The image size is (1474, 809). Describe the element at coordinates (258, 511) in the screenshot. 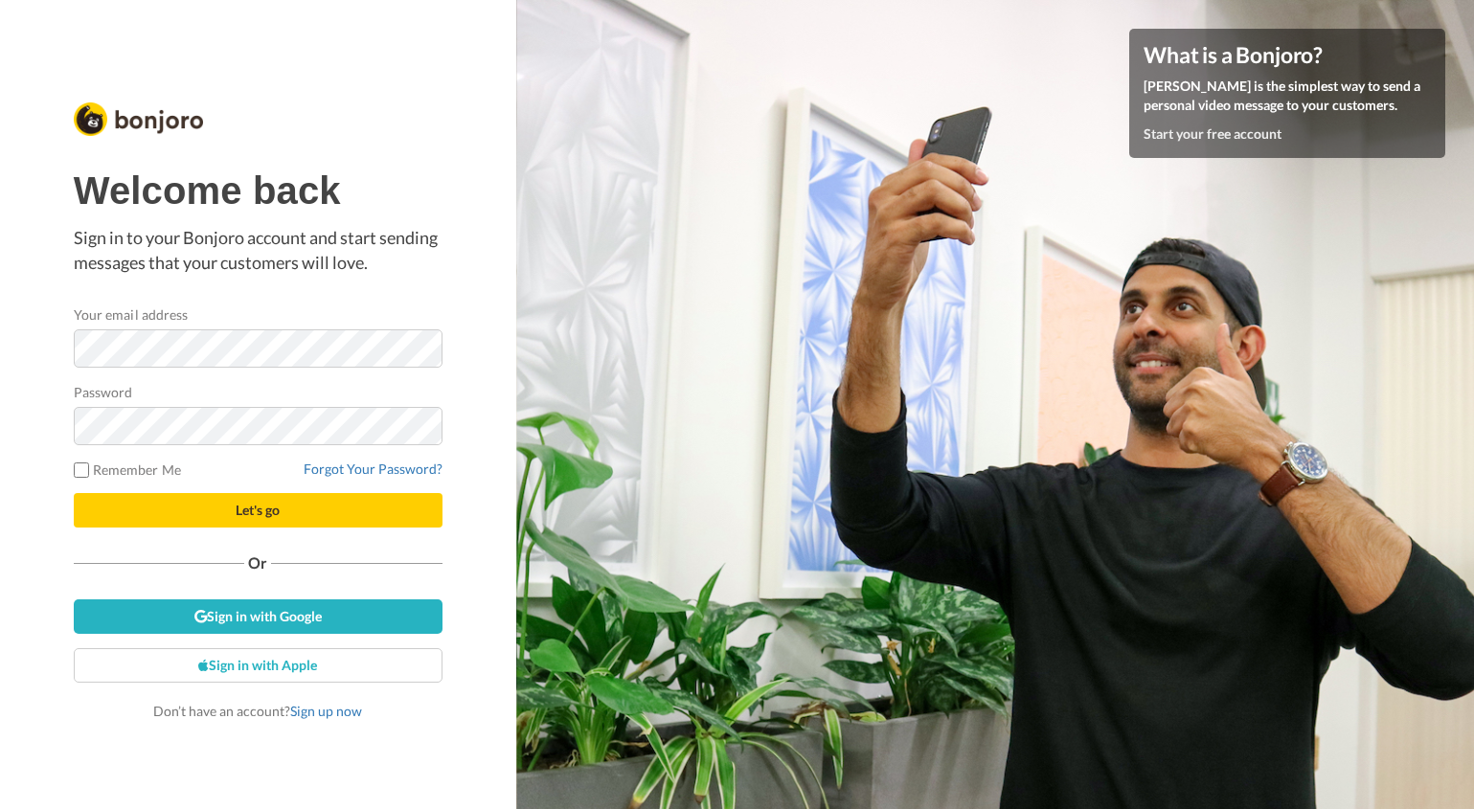

I see `button: Let's go` at that location.